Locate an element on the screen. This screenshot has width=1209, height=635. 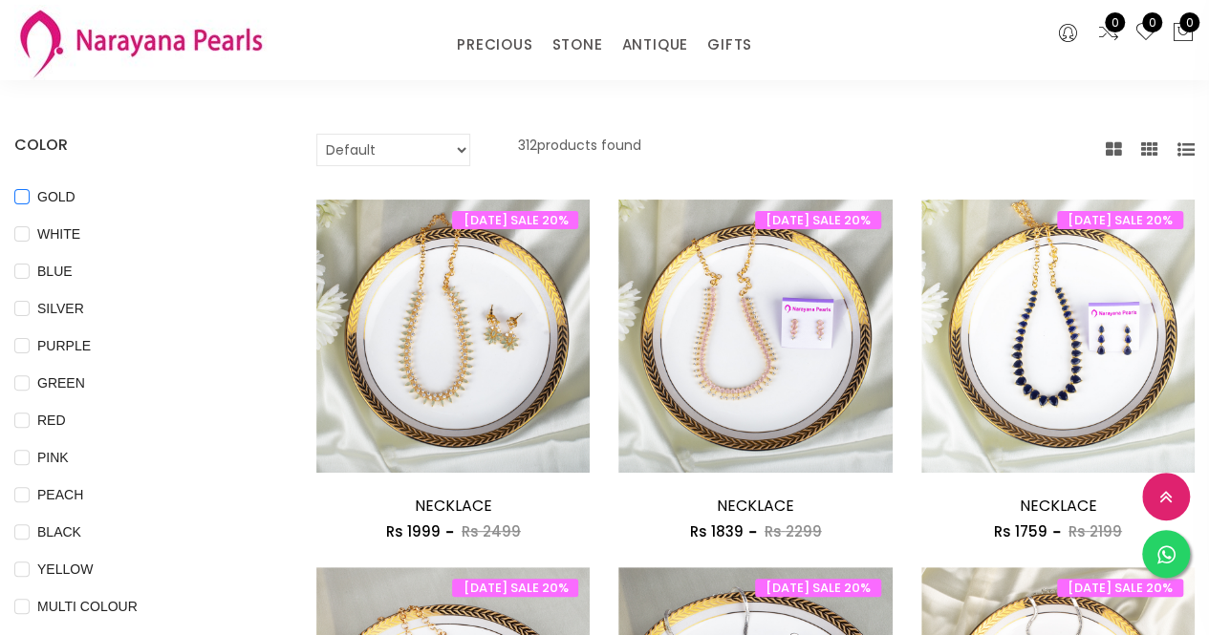
span: PINK is located at coordinates (53, 458).